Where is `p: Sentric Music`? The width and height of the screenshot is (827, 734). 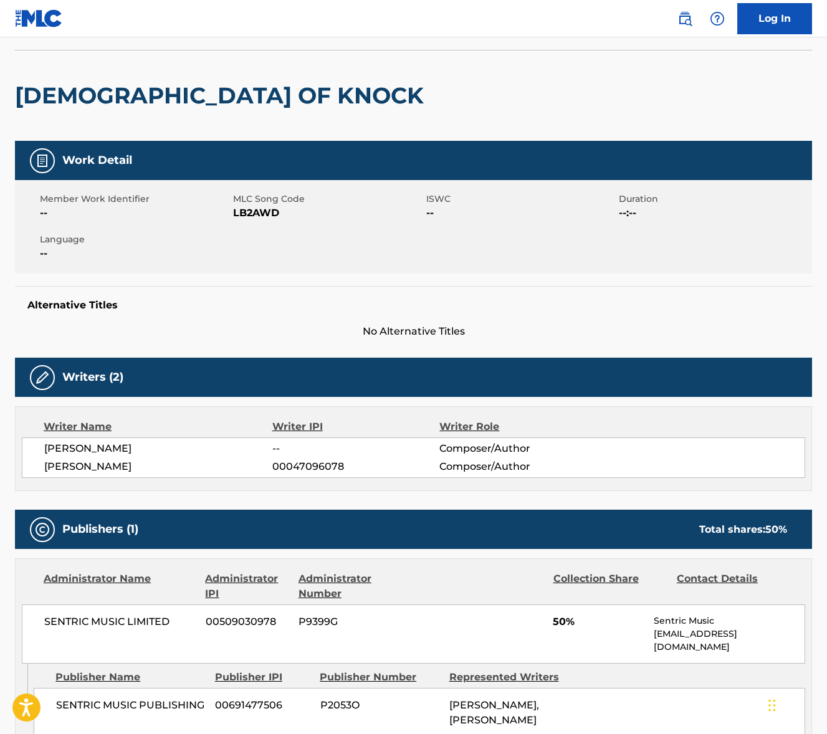
p: Sentric Music is located at coordinates (729, 621).